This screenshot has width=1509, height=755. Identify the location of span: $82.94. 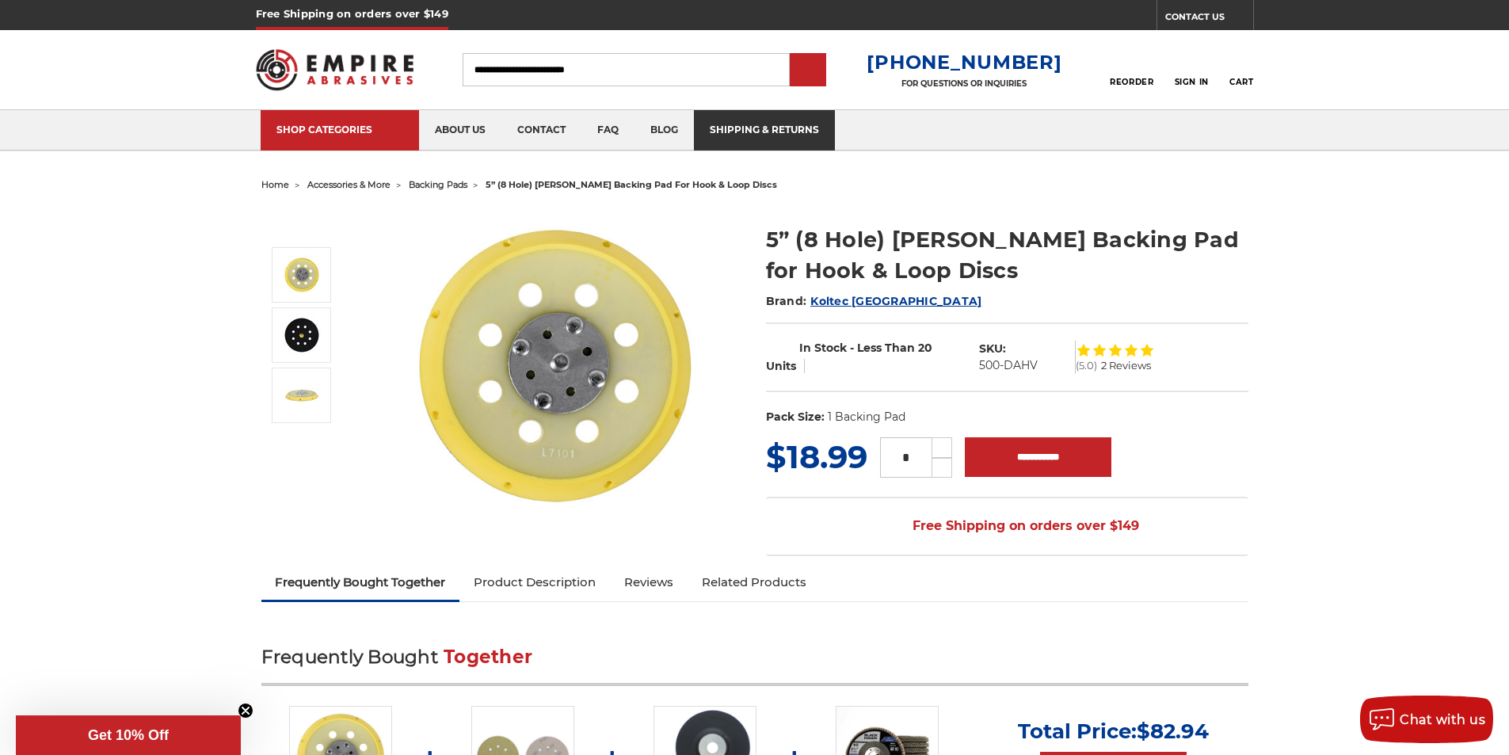
(1172, 731).